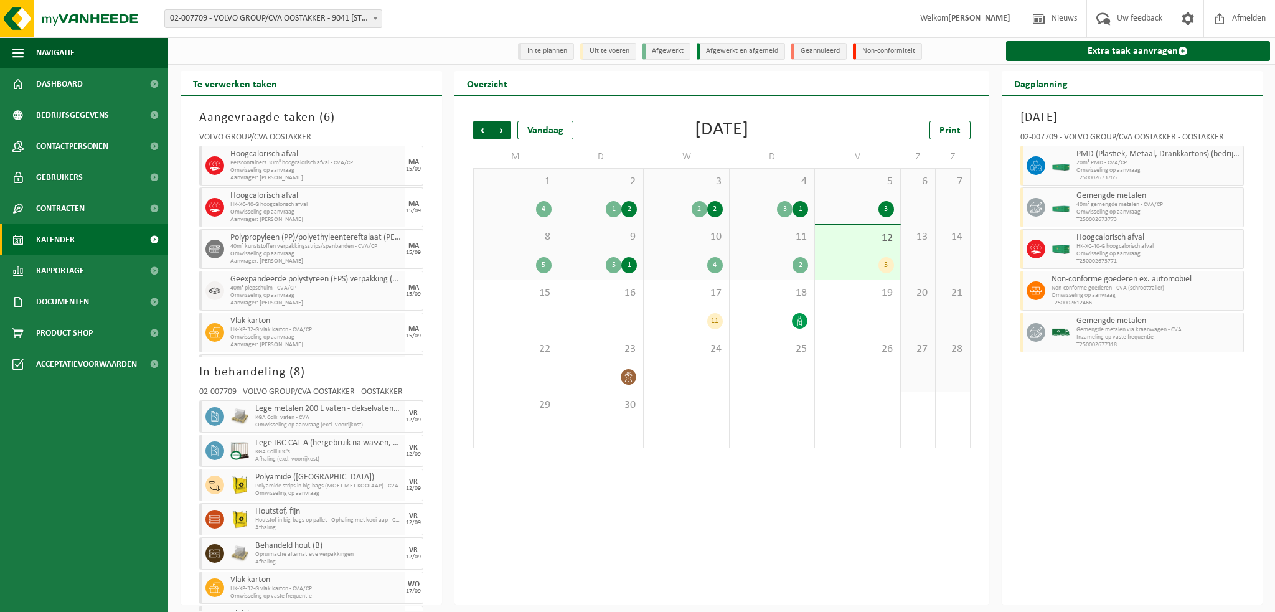 The height and width of the screenshot is (612, 1275). What do you see at coordinates (715, 321) in the screenshot?
I see `div: 11` at bounding box center [715, 321].